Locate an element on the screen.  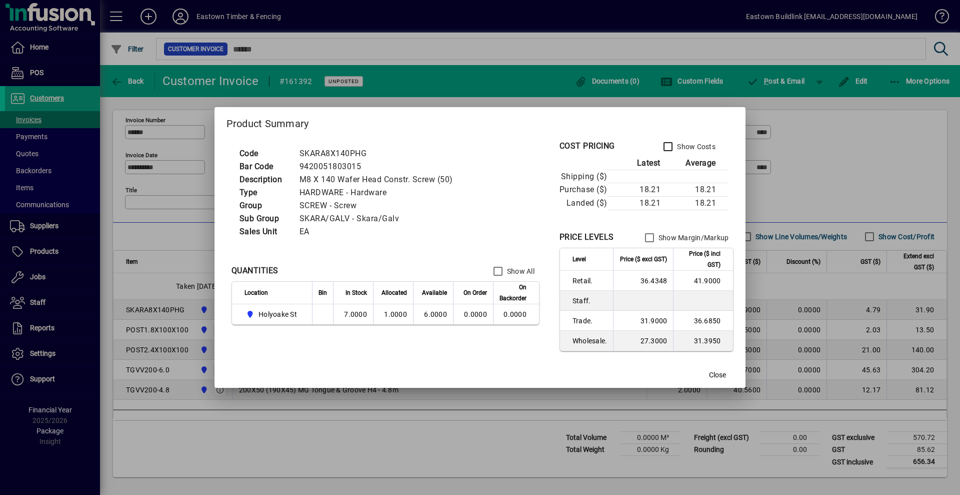
th: Latest is located at coordinates (638, 163).